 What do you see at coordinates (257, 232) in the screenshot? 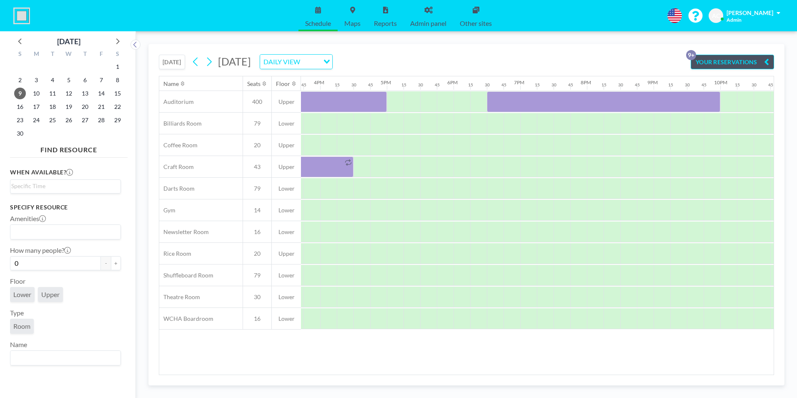
I see `span: 16` at bounding box center [257, 232].